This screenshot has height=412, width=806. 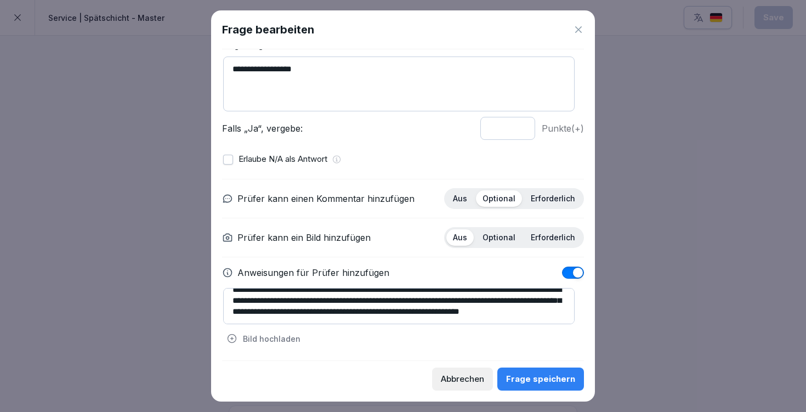 I want to click on p: Bild hochladen, so click(x=271, y=338).